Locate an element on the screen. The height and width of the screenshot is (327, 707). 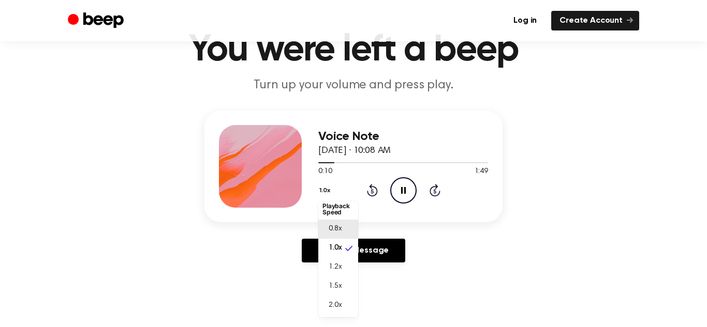
span: 2.0x is located at coordinates (335, 306).